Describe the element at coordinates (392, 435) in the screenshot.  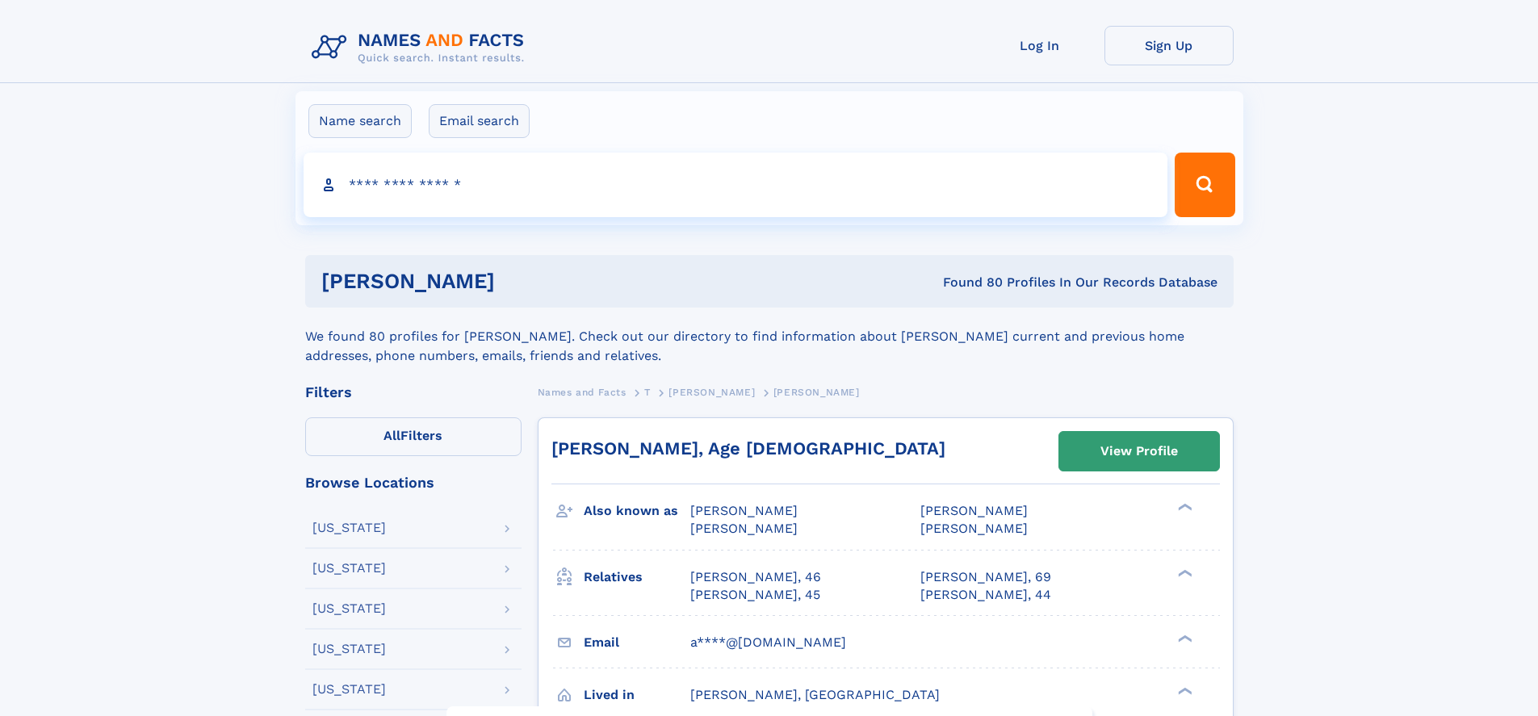
I see `span: All` at that location.